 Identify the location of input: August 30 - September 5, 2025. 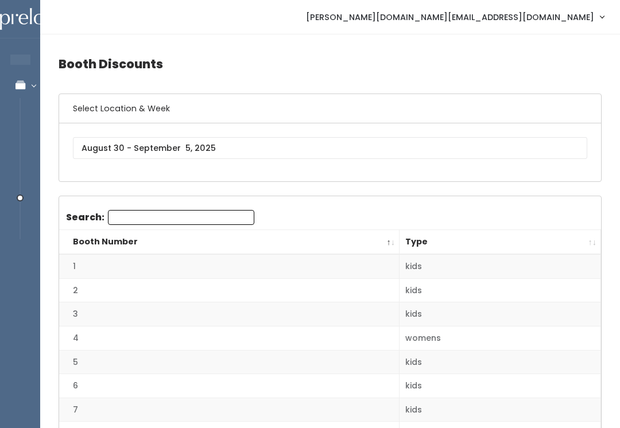
(330, 148).